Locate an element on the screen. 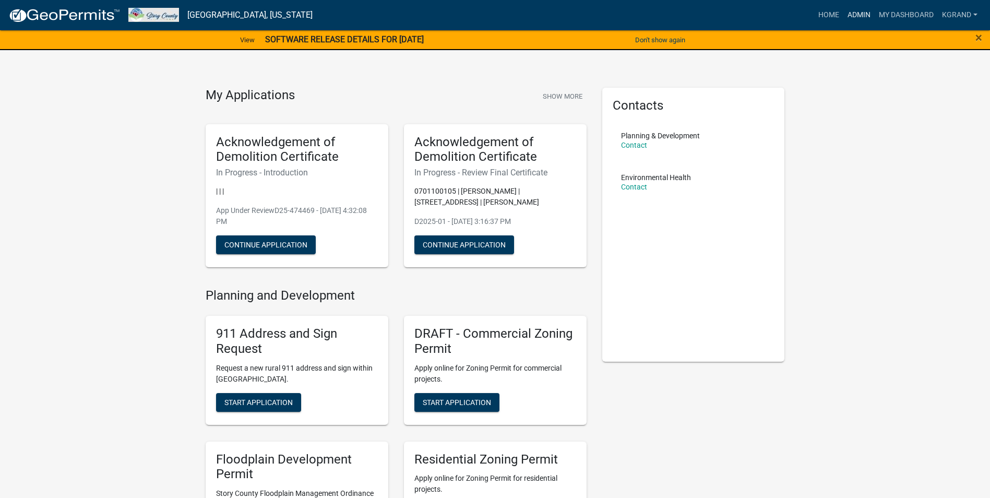  p: Planning & Development is located at coordinates (660, 136).